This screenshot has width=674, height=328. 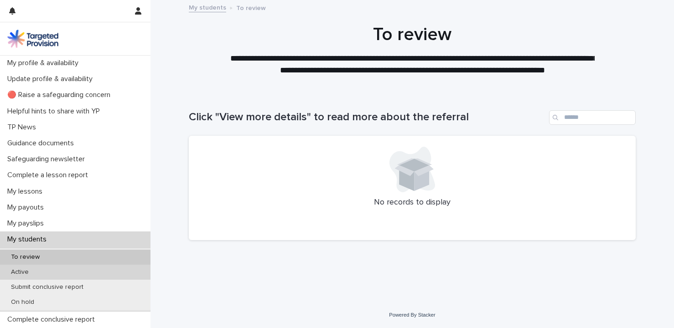 What do you see at coordinates (33, 39) in the screenshot?
I see `img: M5nRWzHhSzIhMunXDL62` at bounding box center [33, 39].